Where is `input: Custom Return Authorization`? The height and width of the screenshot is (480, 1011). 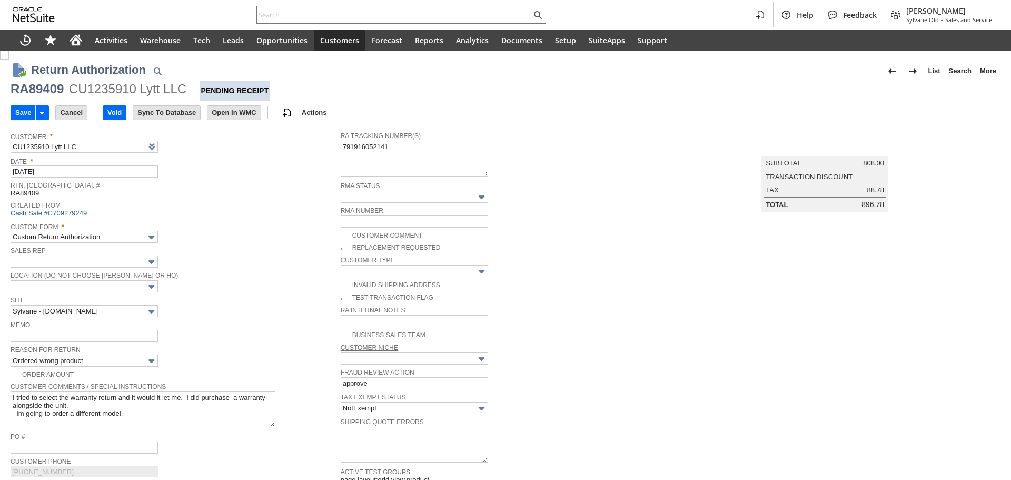
input: Custom Return Authorization is located at coordinates (84, 236).